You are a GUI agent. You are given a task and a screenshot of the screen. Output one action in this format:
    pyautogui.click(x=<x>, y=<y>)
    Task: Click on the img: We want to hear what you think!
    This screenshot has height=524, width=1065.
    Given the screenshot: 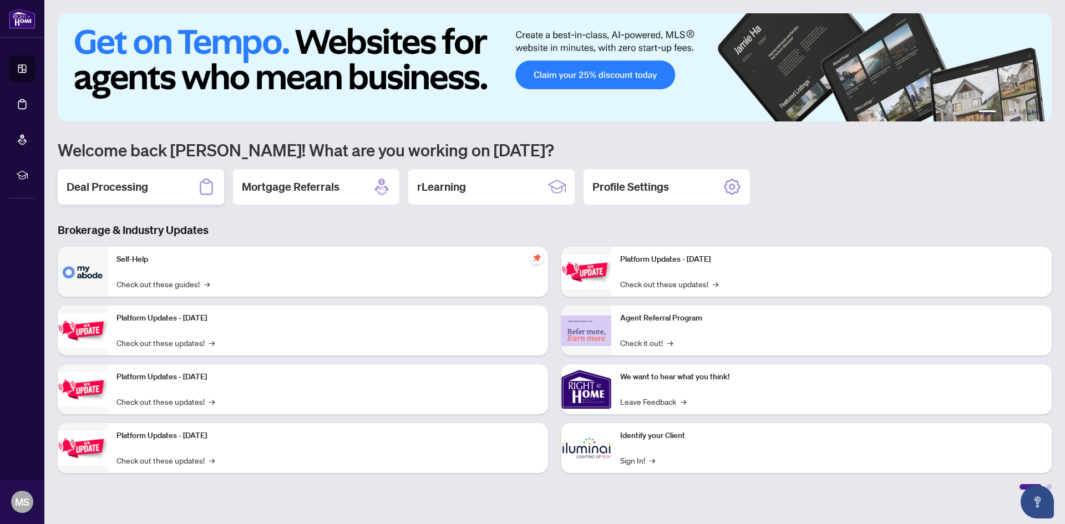 What is the action you would take?
    pyautogui.click(x=586, y=389)
    